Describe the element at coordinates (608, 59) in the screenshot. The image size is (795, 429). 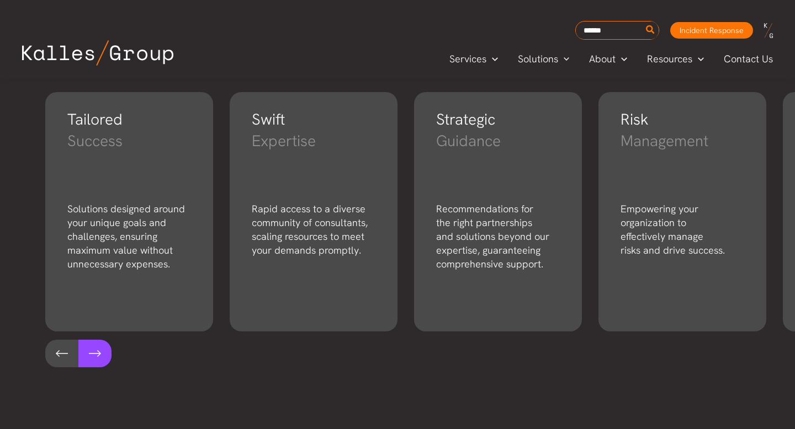
I see `a: AboutMenu Toggle` at that location.